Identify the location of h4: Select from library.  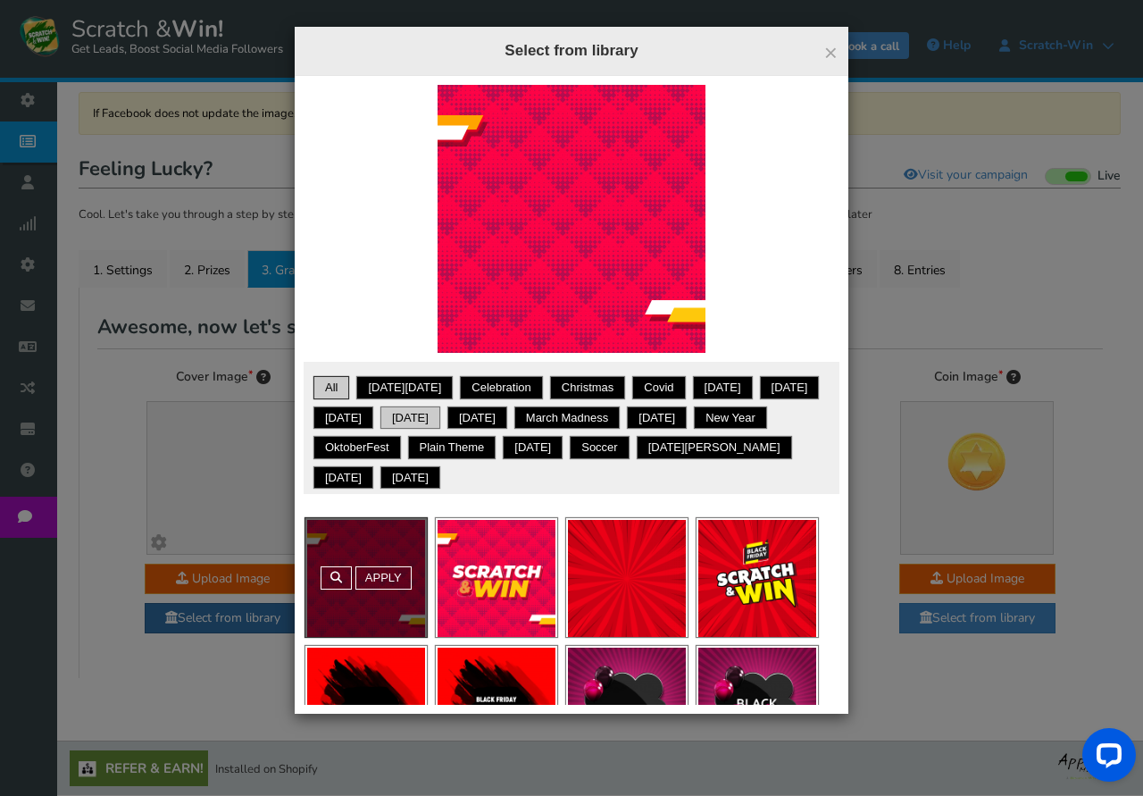
(572, 51).